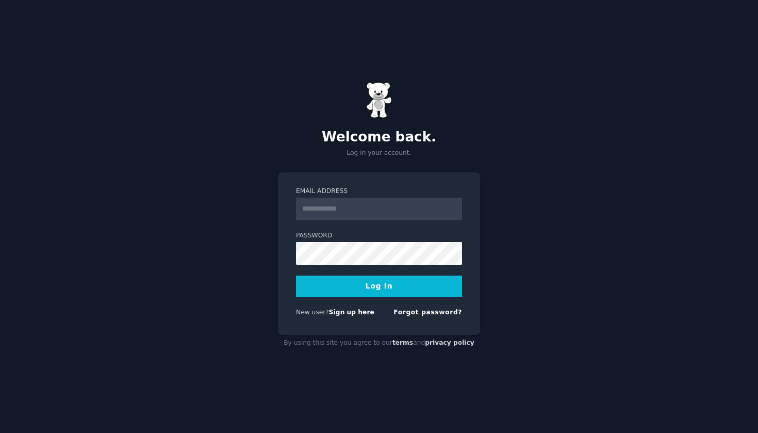 Image resolution: width=758 pixels, height=433 pixels. What do you see at coordinates (379, 137) in the screenshot?
I see `h2: Welcome back.` at bounding box center [379, 137].